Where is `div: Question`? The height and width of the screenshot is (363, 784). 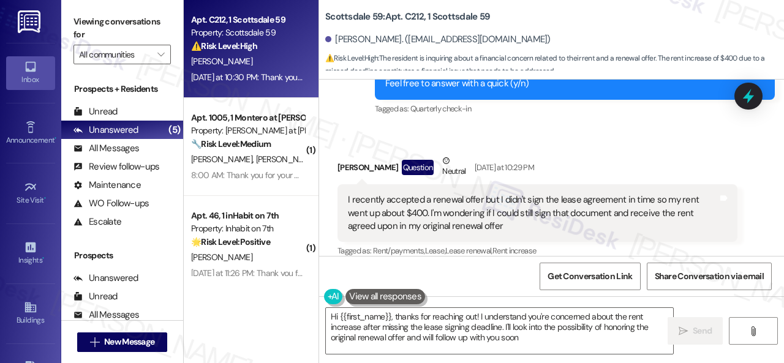 div: Question is located at coordinates (418, 167).